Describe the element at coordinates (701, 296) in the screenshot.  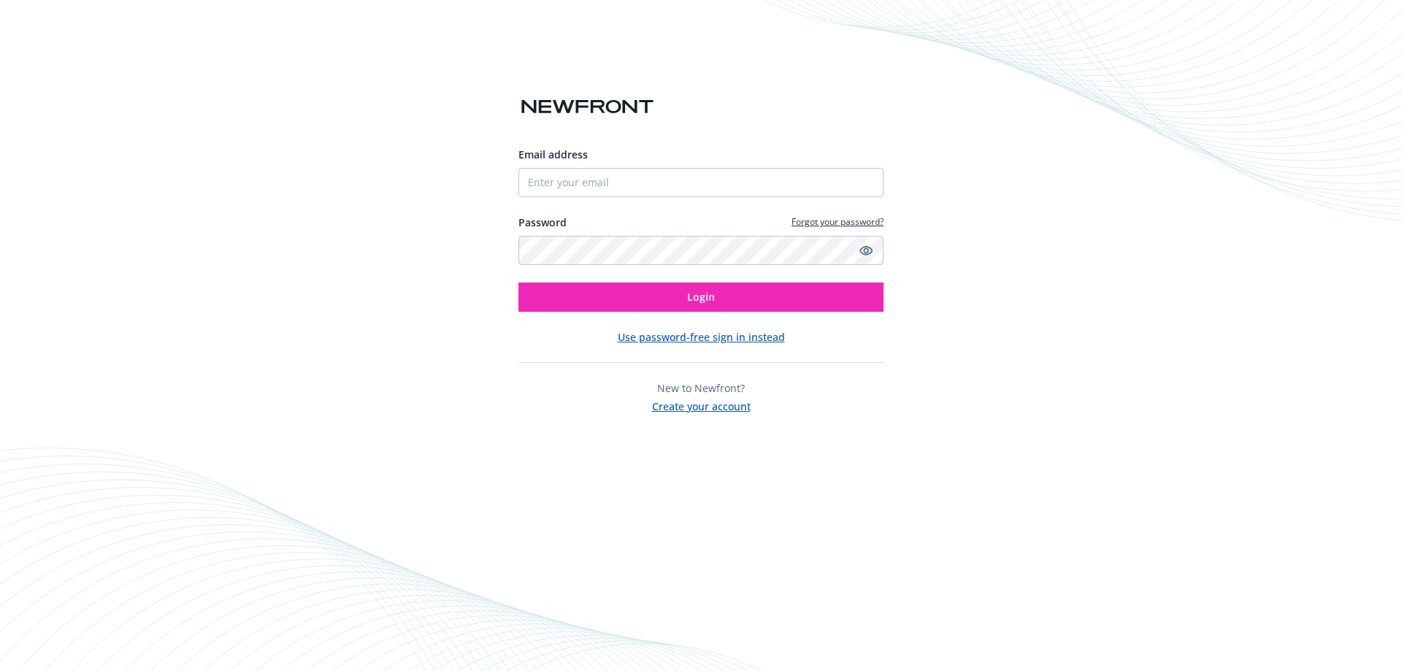
I see `span: Login` at that location.